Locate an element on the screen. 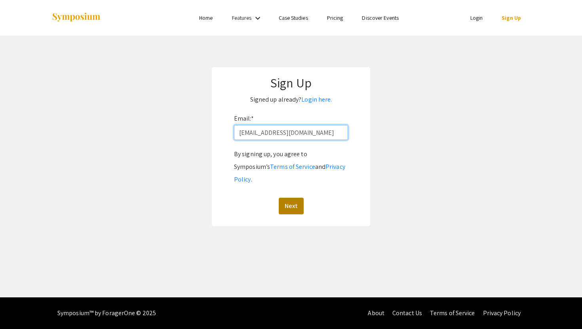  div: By signing up, you agree to Symposium’s and . is located at coordinates (291, 167).